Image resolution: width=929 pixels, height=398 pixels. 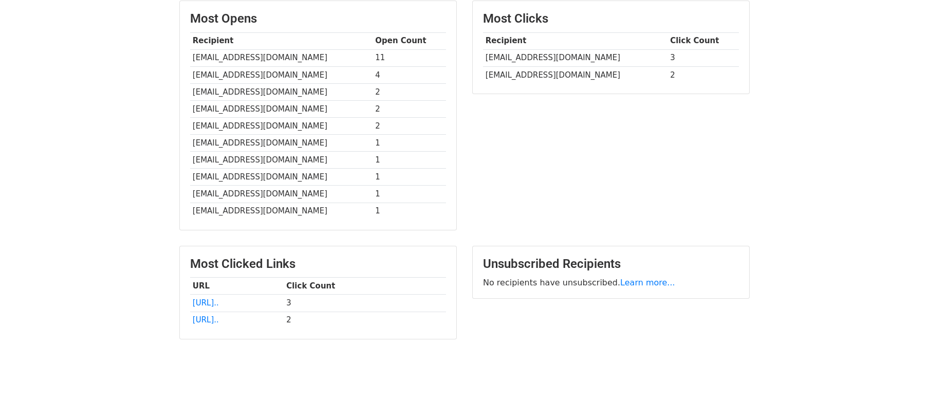 I want to click on td: 11, so click(x=409, y=58).